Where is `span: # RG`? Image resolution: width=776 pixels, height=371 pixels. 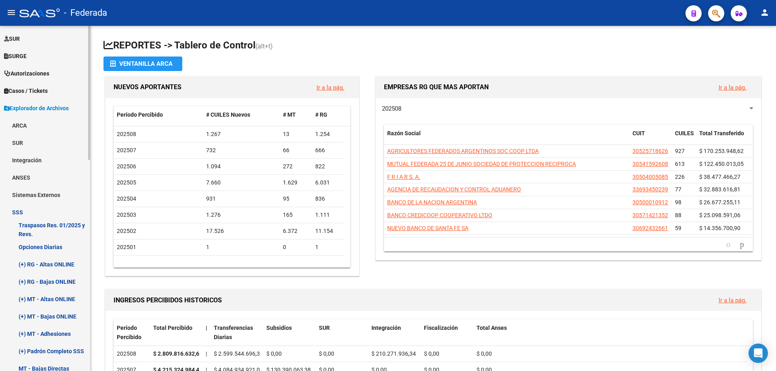 span: # RG is located at coordinates (321, 115).